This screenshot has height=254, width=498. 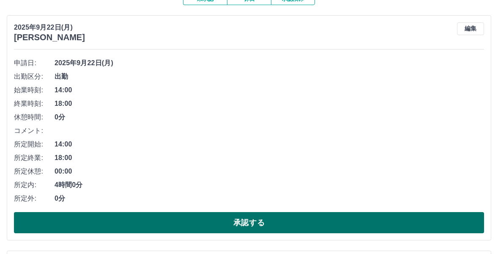 What do you see at coordinates (34, 185) in the screenshot?
I see `span: 所定内:` at bounding box center [34, 185].